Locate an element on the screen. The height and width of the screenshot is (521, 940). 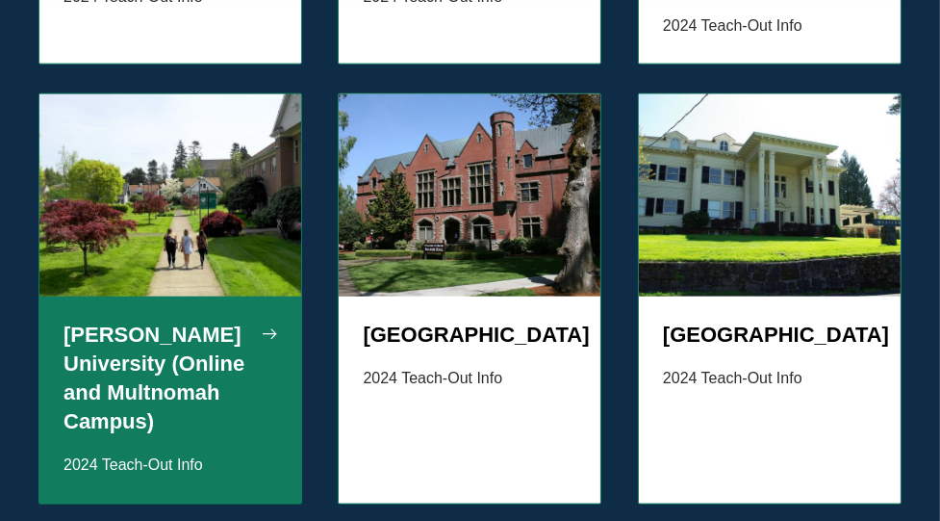
a: By M.O. Stevens - Own work, CC BY-SA 3.0, https://commons.wikimedia.org/w/index.php?curid=1920983... is located at coordinates (770, 298).